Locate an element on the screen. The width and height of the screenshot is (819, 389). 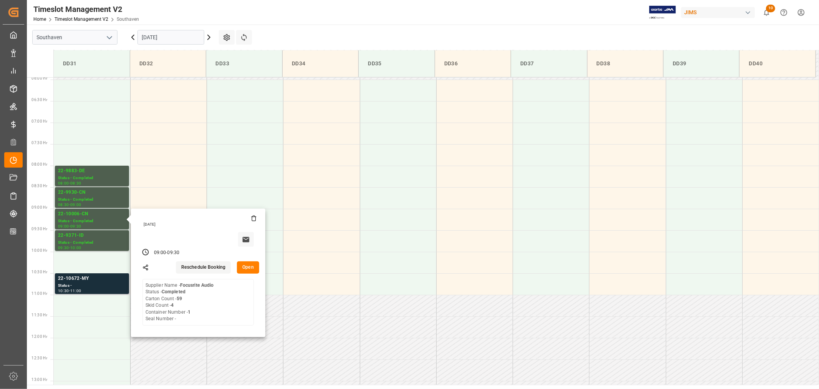
span: 11:30 Hr is located at coordinates (39, 315).